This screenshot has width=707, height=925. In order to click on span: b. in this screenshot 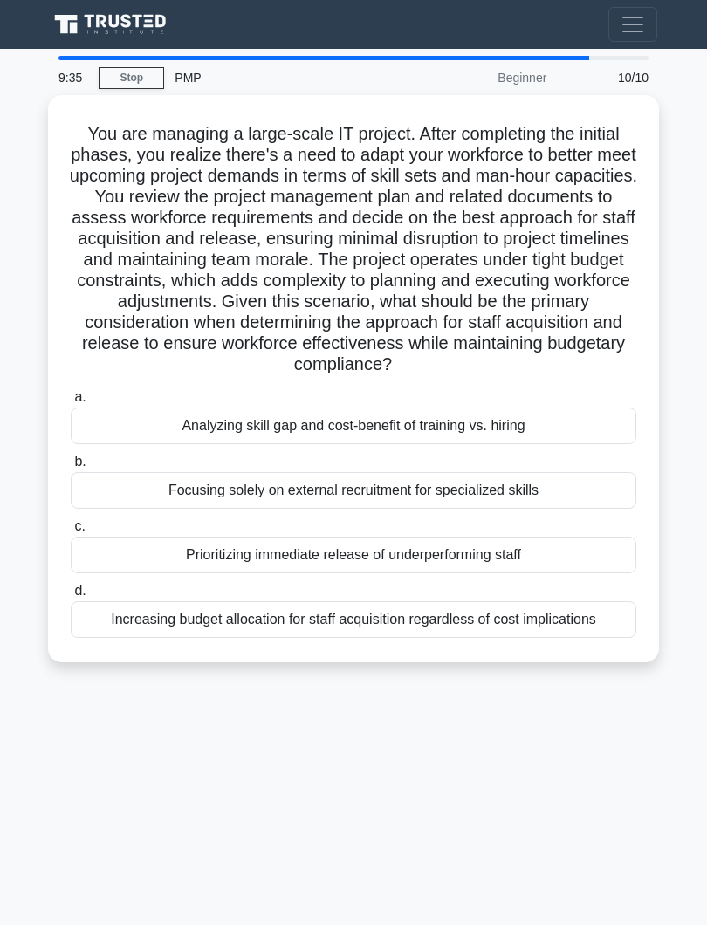, I will do `click(79, 461)`.